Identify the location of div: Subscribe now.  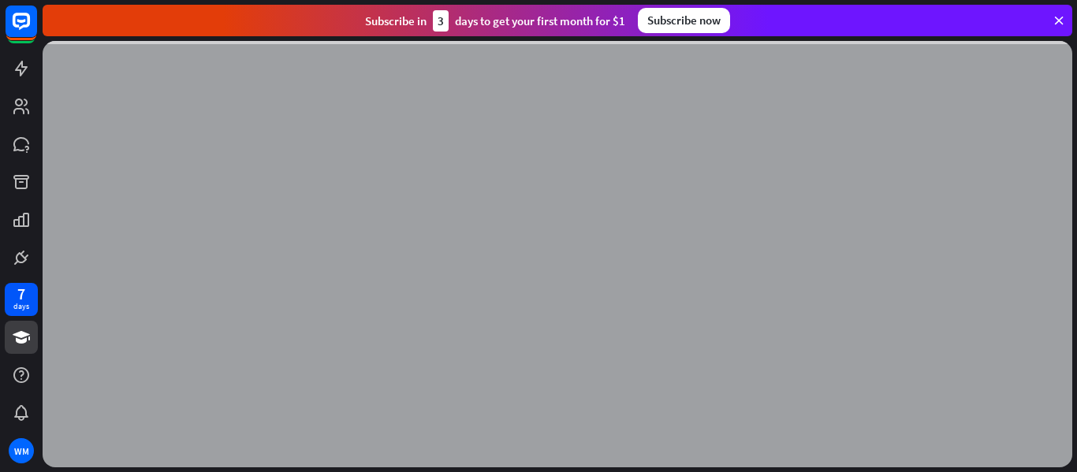
(683, 20).